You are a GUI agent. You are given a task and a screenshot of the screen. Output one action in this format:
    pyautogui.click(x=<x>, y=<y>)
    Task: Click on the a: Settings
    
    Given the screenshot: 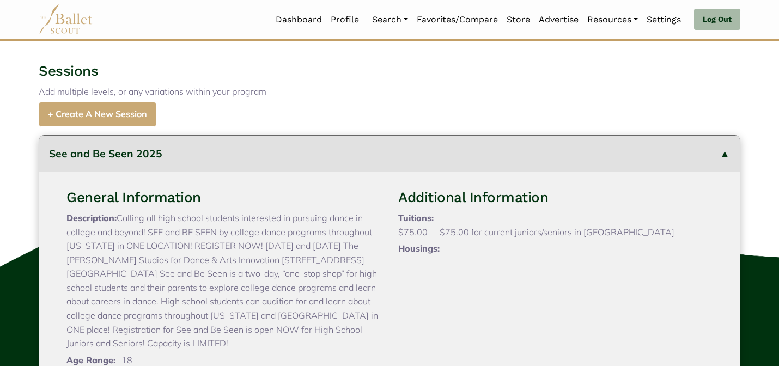 What is the action you would take?
    pyautogui.click(x=663, y=20)
    